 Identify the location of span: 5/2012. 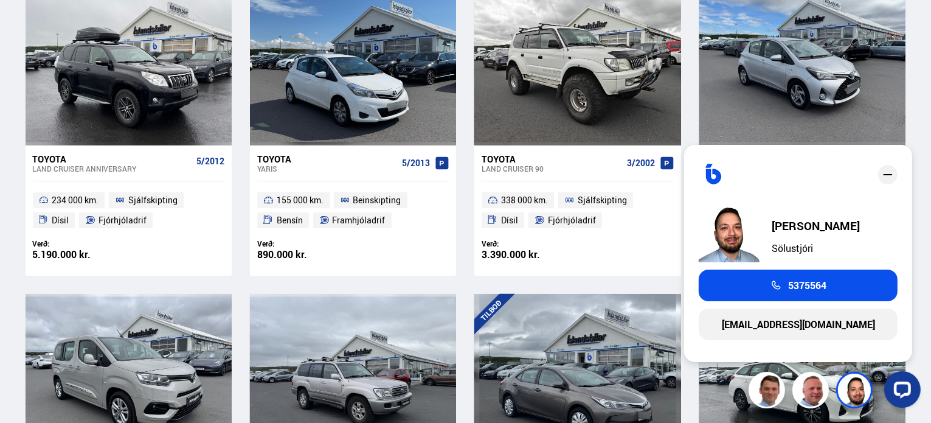
(210, 161).